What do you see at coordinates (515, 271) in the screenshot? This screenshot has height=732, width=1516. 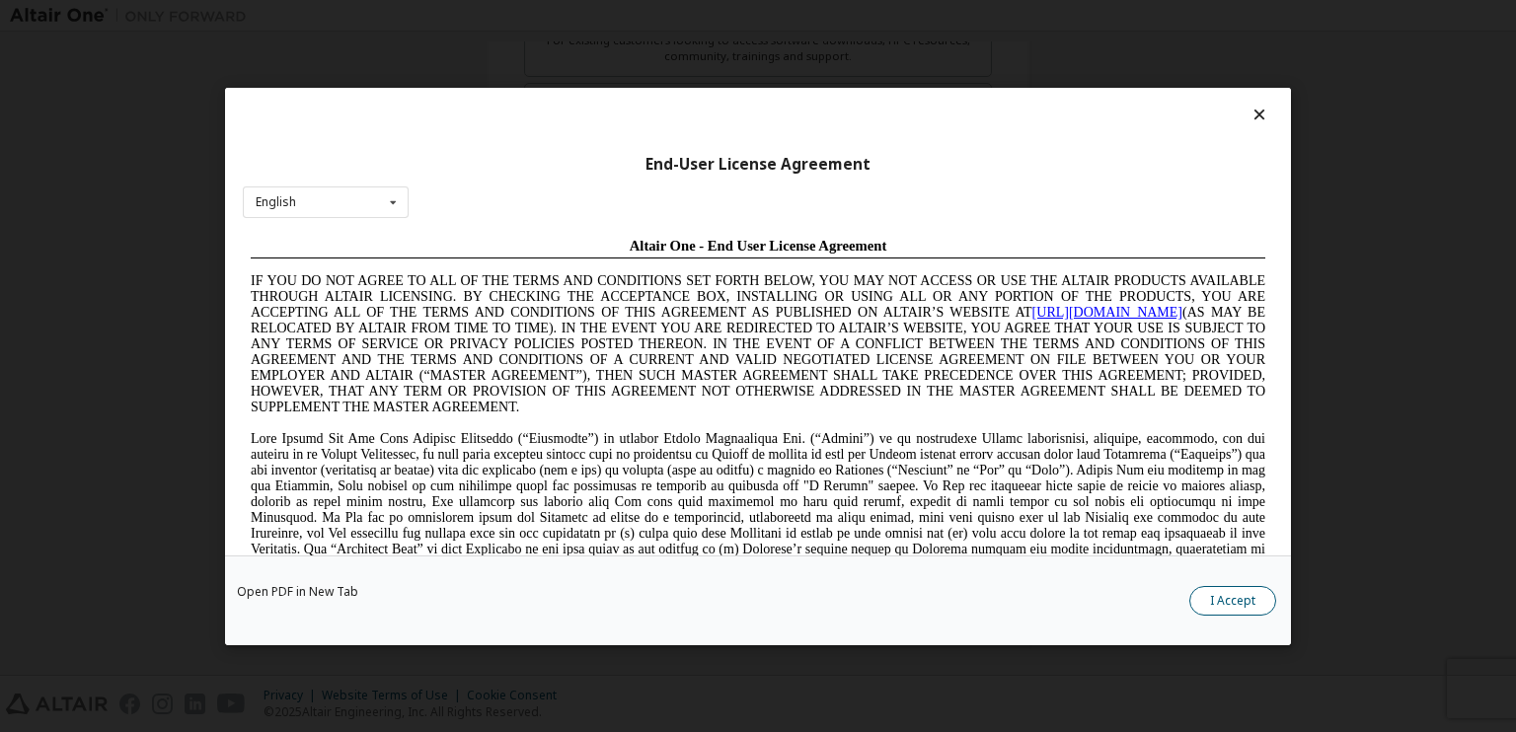 I see `span: Lore Ipsumd Sit Ame Cons Adipisc Elitseddo (“Eiusmodte”) in utlabor Etdolo Magnaaliqua Eni. (“Adm...` at bounding box center [515, 271].